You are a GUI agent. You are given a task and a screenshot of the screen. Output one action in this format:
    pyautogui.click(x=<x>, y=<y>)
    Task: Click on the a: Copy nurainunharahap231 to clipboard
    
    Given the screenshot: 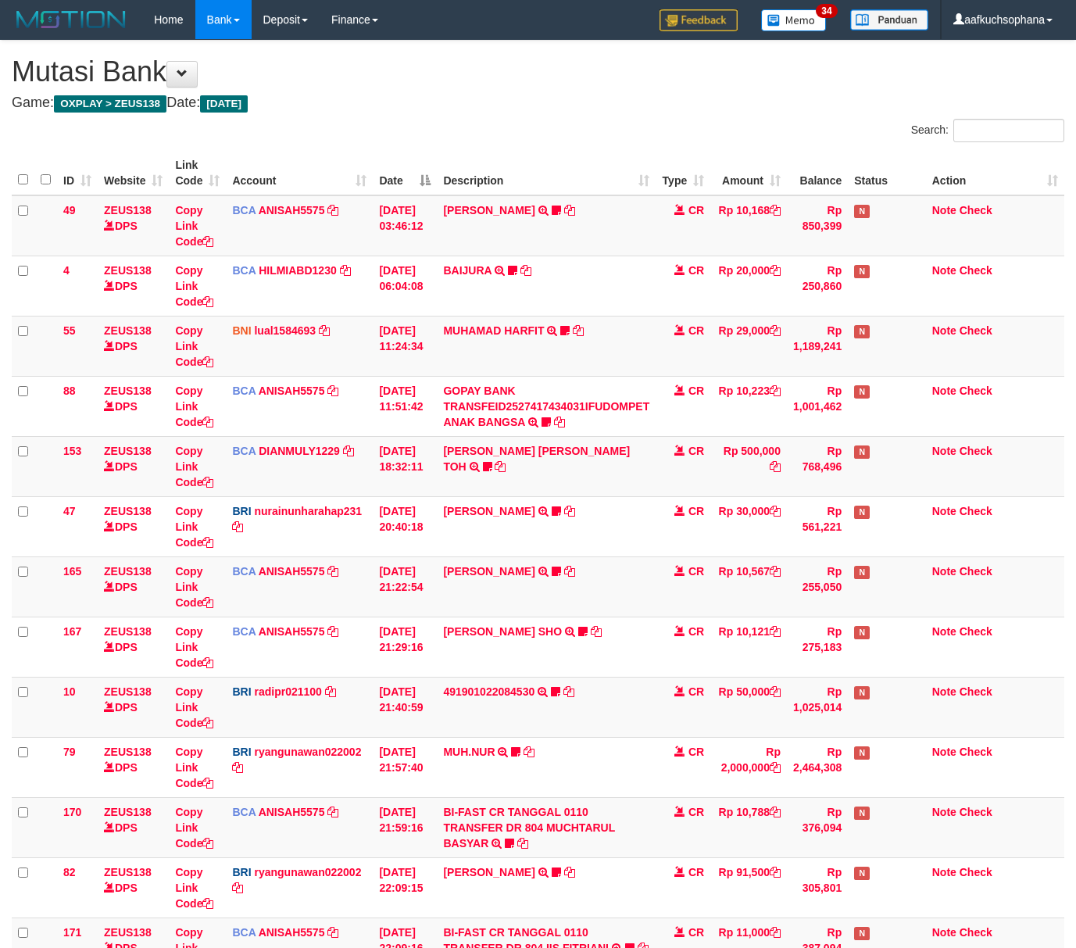 What is the action you would take?
    pyautogui.click(x=238, y=527)
    